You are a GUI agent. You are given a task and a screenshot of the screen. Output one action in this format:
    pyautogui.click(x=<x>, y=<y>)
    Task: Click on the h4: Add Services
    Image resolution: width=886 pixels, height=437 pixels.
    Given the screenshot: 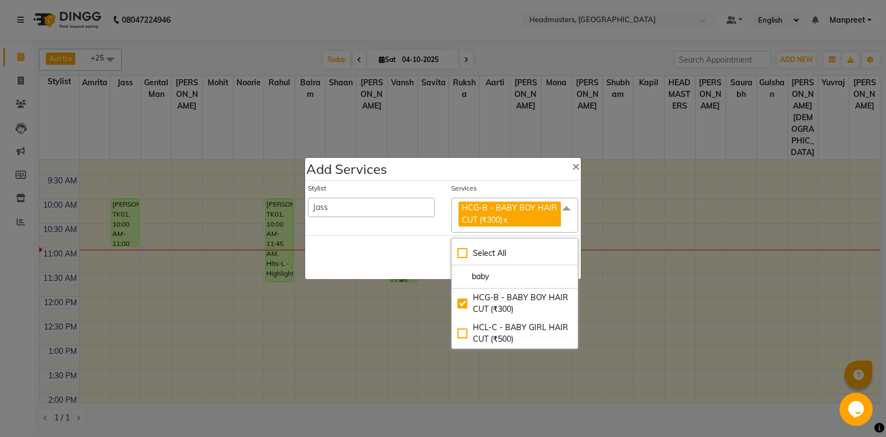 What is the action you would take?
    pyautogui.click(x=347, y=169)
    